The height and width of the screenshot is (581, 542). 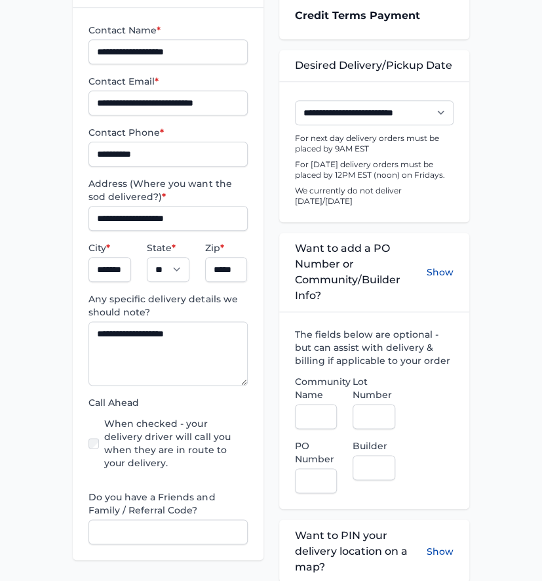 I want to click on label: State, so click(x=168, y=248).